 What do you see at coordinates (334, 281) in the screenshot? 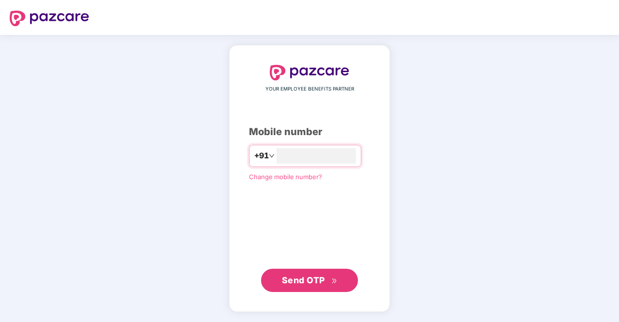
I see `span: double-right` at bounding box center [334, 281].